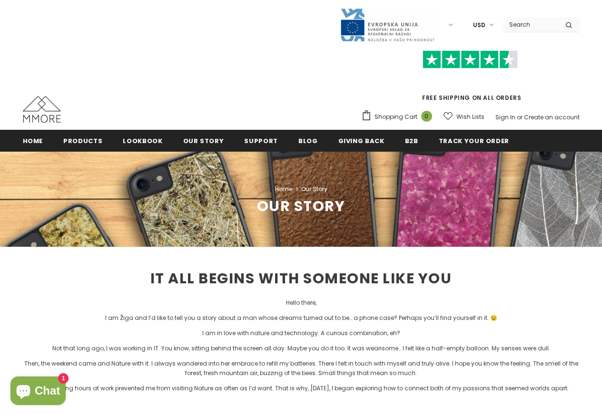  Describe the element at coordinates (204, 140) in the screenshot. I see `a: Our Story` at that location.